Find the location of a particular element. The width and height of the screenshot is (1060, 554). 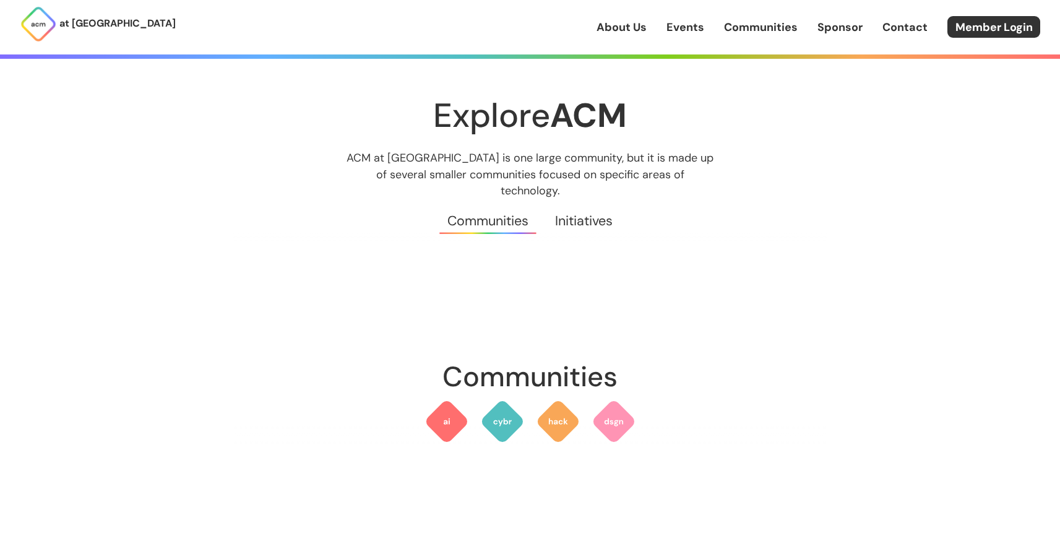

img: ACM Design is located at coordinates (614, 422).